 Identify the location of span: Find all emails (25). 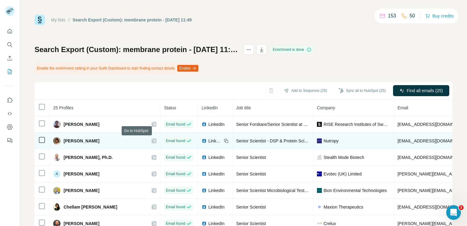
(425, 91).